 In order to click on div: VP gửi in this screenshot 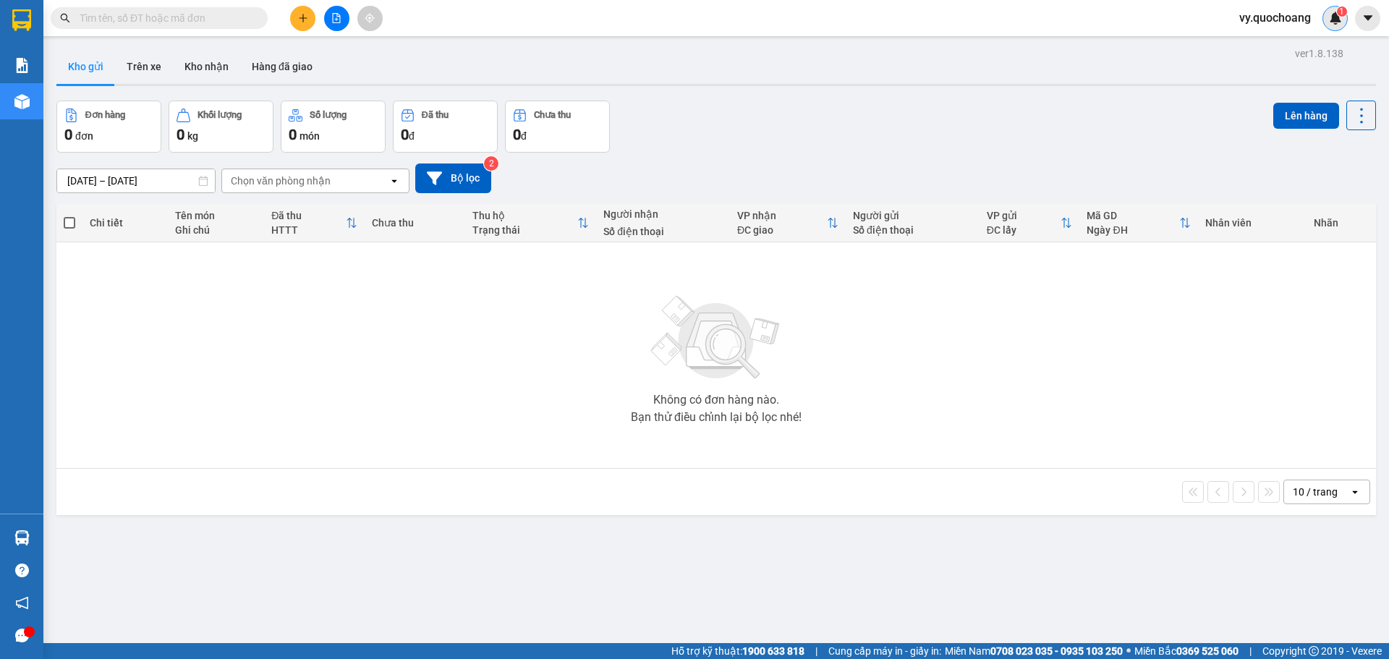, I will do `click(1024, 216)`.